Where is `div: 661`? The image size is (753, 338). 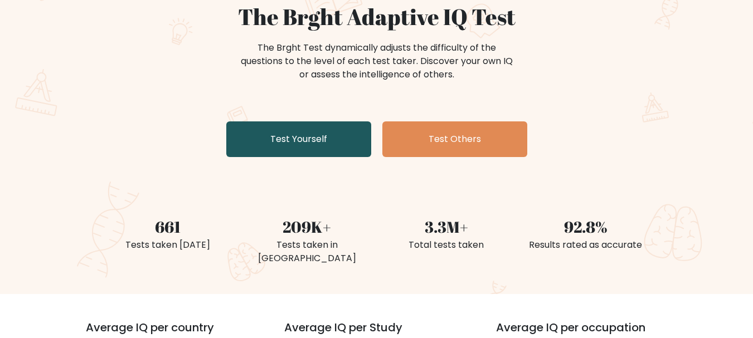 div: 661 is located at coordinates (168, 227).